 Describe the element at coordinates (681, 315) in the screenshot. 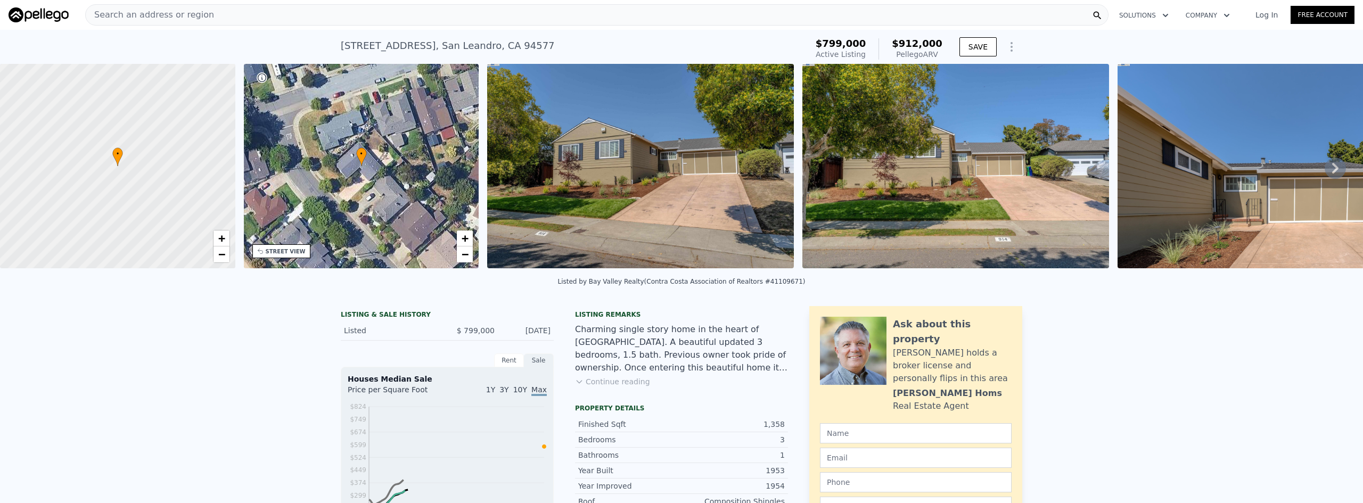

I see `div: Listing remarks` at that location.